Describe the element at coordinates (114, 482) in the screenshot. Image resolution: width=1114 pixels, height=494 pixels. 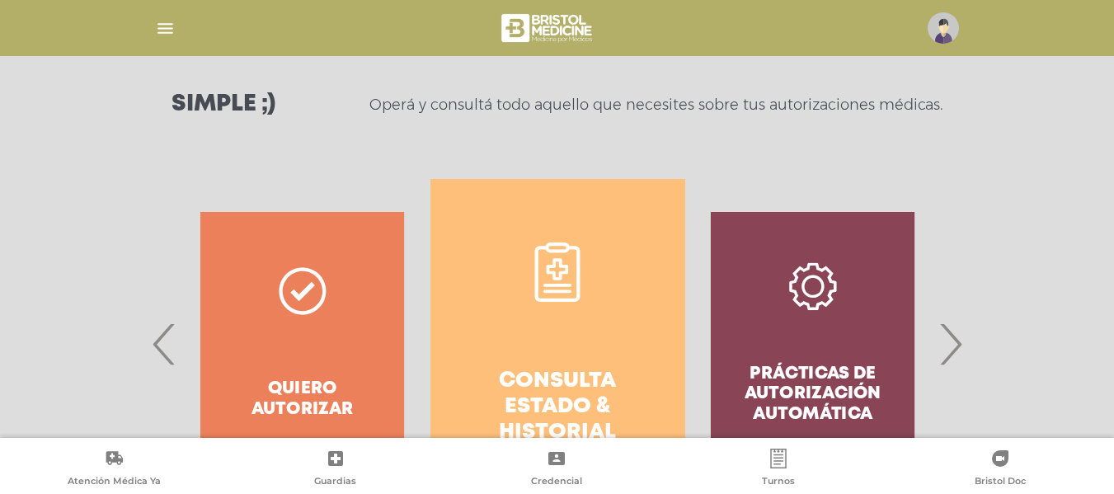
I see `span: Atención Médica Ya` at that location.